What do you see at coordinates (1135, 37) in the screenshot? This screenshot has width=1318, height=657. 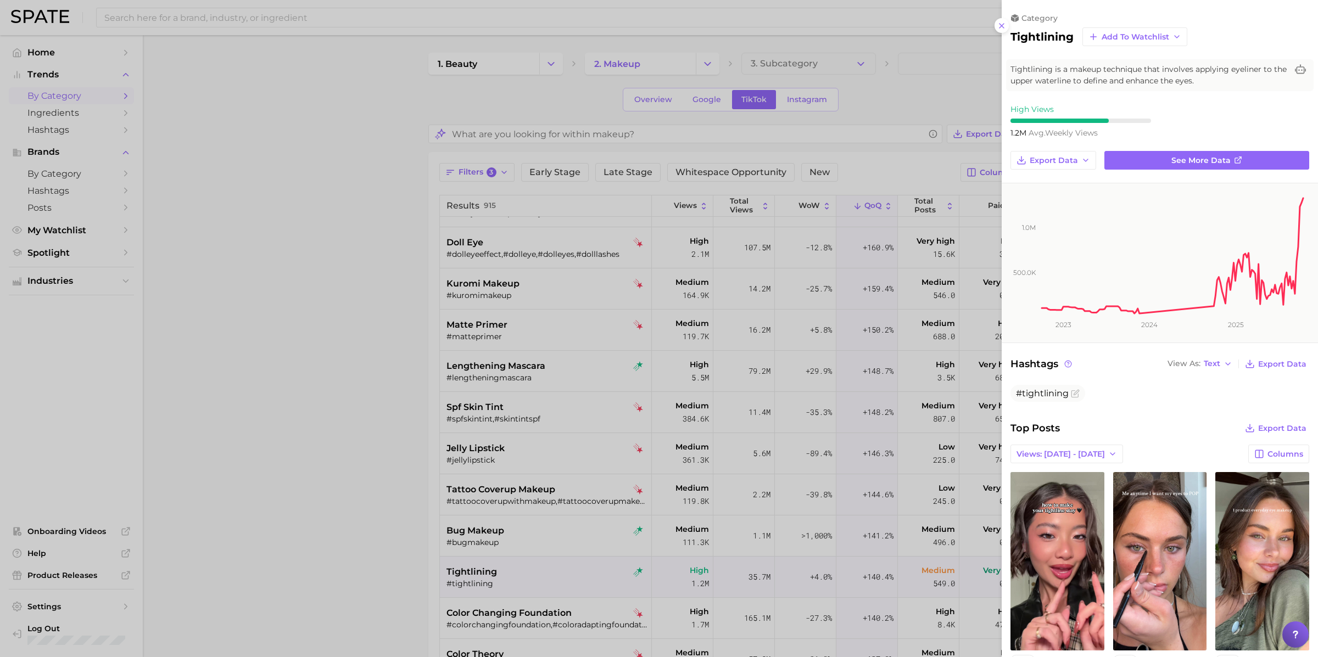 I see `span: Add to Watchlist` at bounding box center [1135, 37].